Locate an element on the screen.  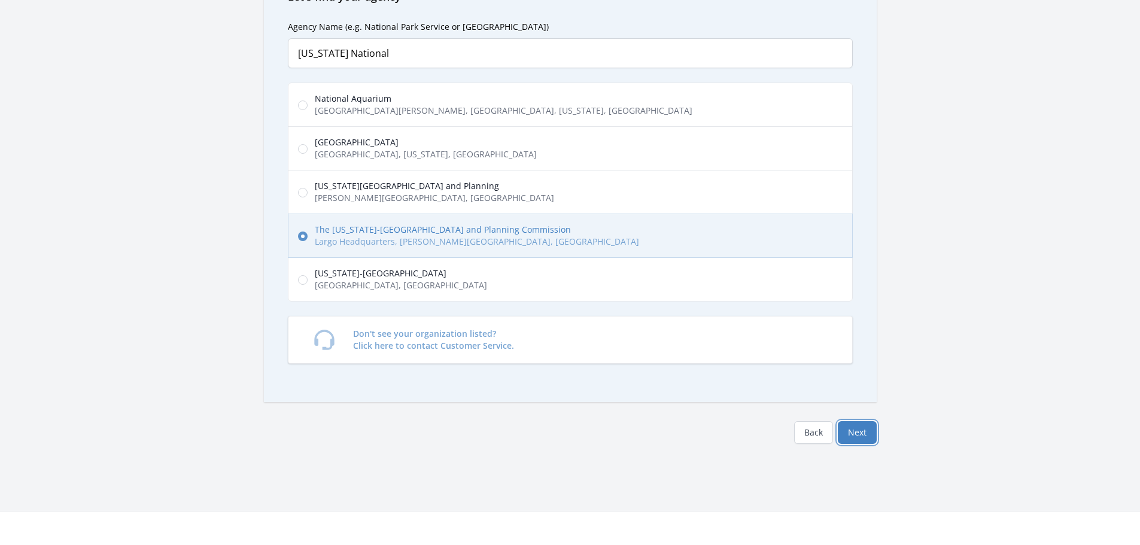
a: Back is located at coordinates (813, 433).